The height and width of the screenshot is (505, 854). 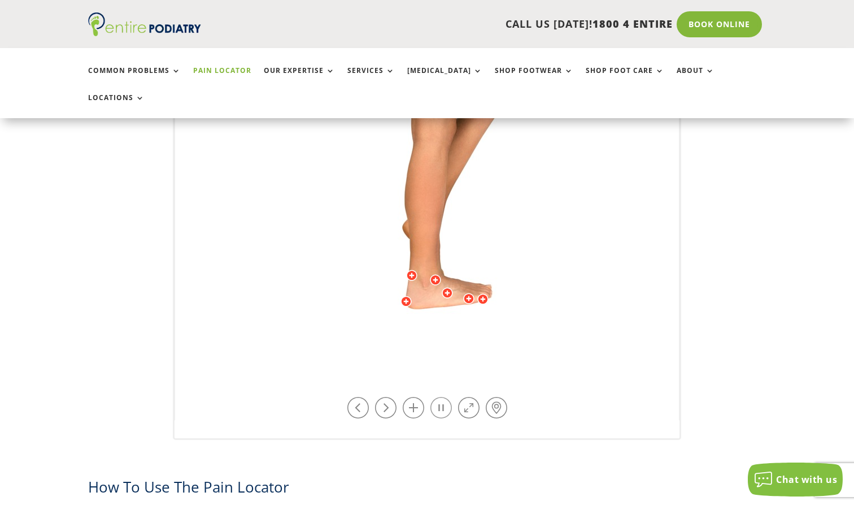 I want to click on a: Locations, so click(x=116, y=106).